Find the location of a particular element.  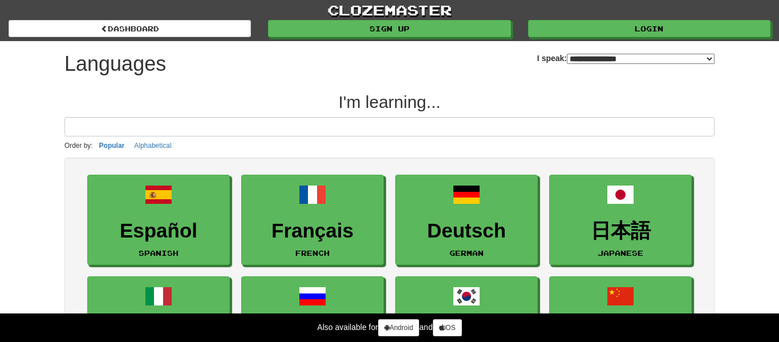

a: DeutschGerman is located at coordinates (466, 220).